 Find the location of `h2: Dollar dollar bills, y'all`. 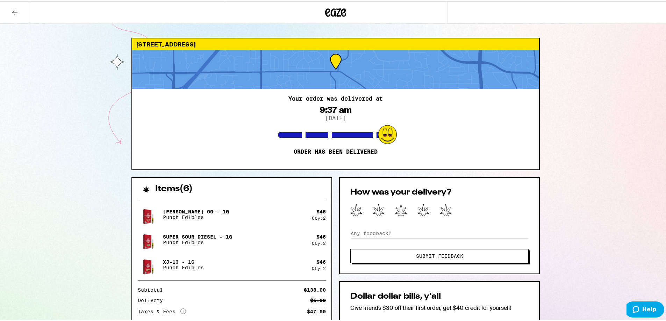

h2: Dollar dollar bills, y'all is located at coordinates (440, 296).